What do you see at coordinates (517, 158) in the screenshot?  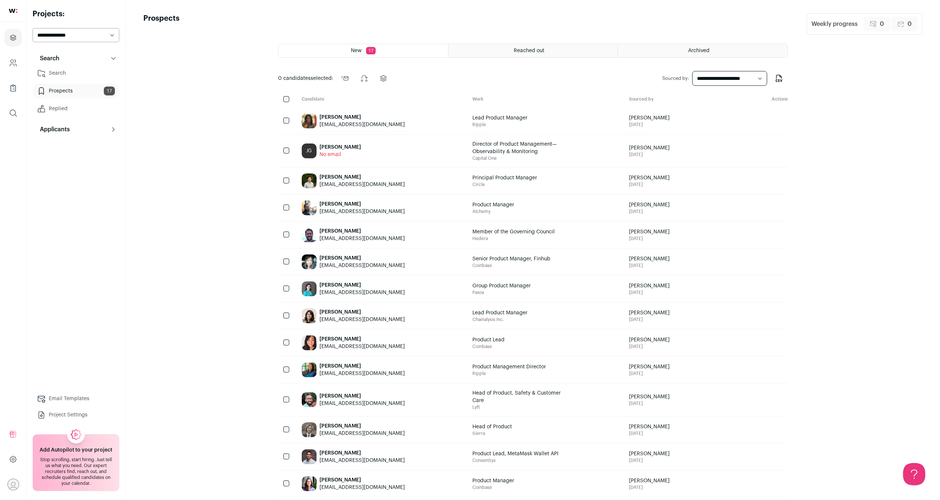 I see `span: Capital One` at bounding box center [517, 158].